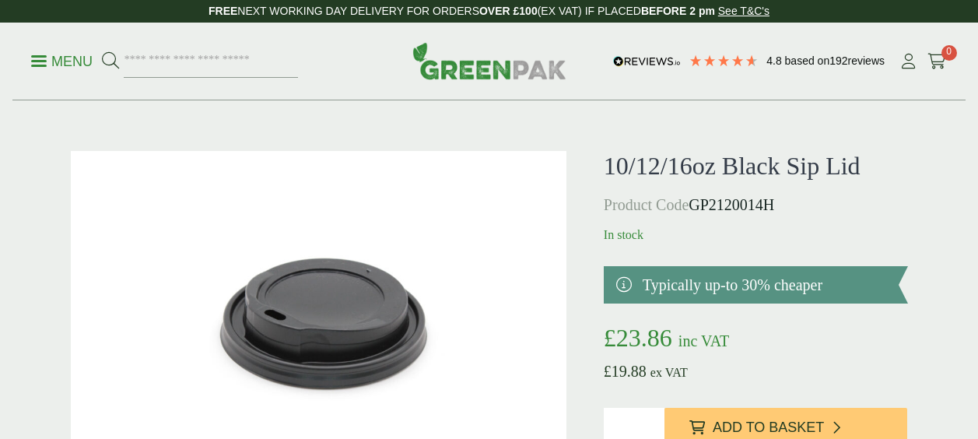 The image size is (978, 439). Describe the element at coordinates (756, 235) in the screenshot. I see `p: In stock` at that location.